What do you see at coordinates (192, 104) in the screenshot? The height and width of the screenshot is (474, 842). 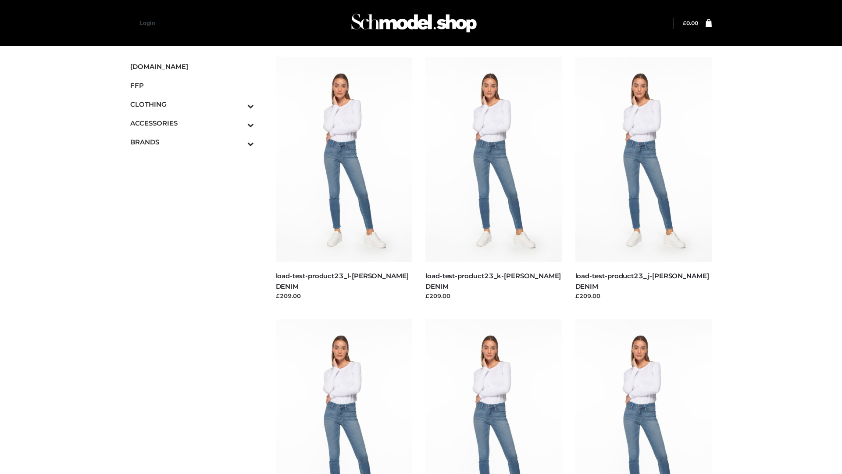 I see `a: CLOTHINGToggle Submenu` at bounding box center [192, 104].